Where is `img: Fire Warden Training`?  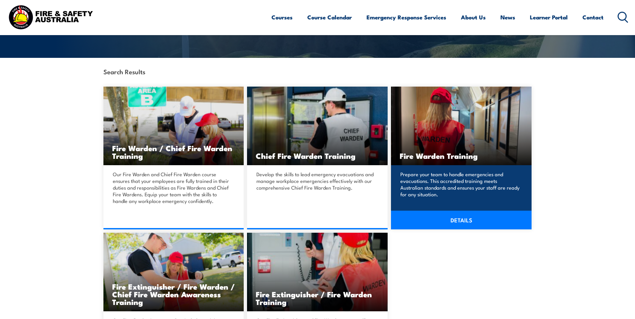
img: Fire Warden Training is located at coordinates (461, 126).